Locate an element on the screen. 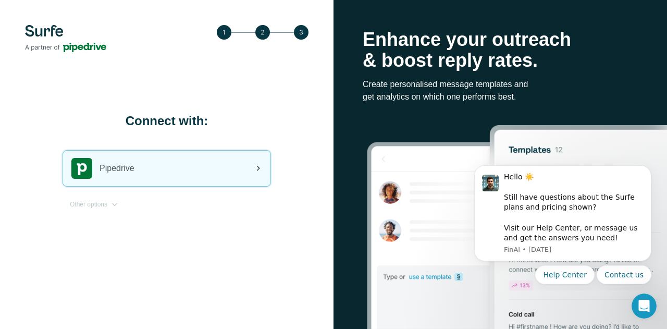  img: Profile image for FinAI is located at coordinates (32, 27).